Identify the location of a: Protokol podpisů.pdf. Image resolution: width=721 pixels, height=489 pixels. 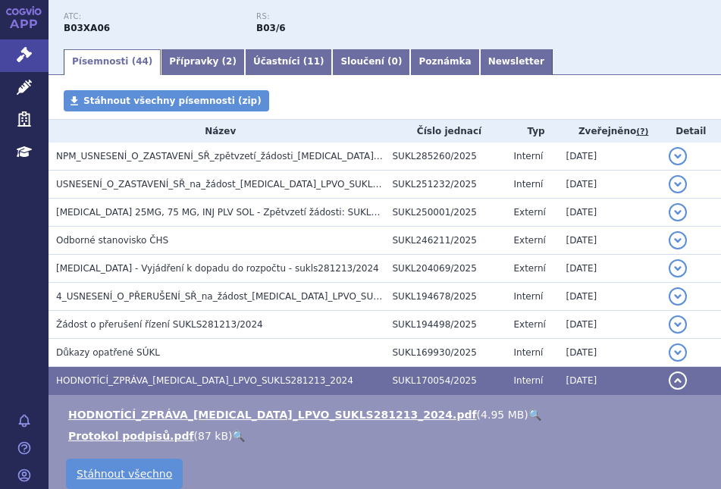
(131, 436).